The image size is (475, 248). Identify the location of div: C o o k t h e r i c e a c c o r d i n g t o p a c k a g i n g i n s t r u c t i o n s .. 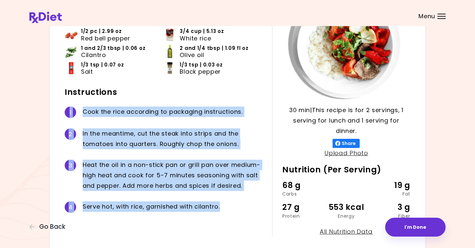
(172, 112).